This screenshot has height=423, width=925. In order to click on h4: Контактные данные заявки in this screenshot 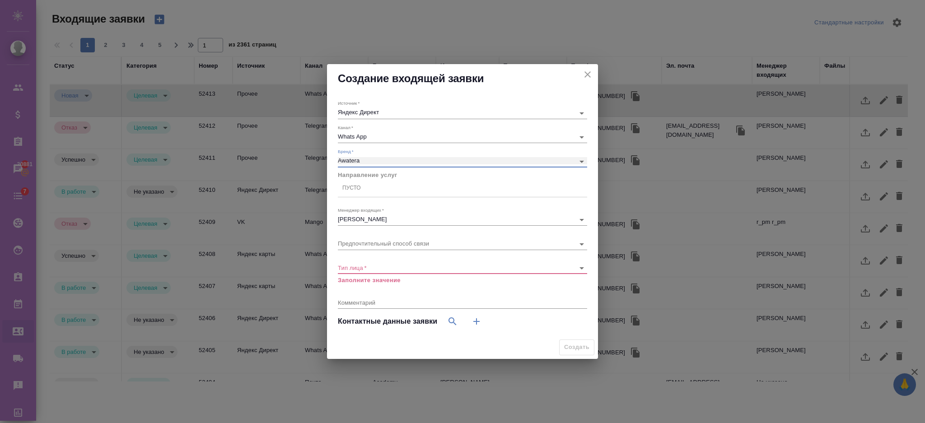, I will do `click(387, 322)`.